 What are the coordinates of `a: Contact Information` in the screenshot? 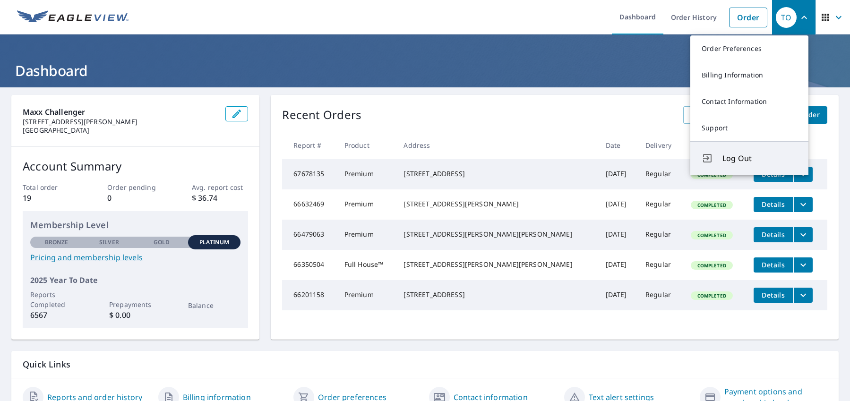 It's located at (749, 102).